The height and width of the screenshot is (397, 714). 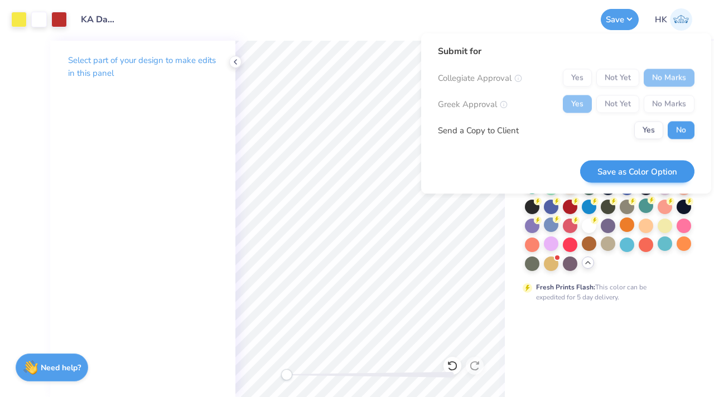 I want to click on button: No, so click(x=681, y=131).